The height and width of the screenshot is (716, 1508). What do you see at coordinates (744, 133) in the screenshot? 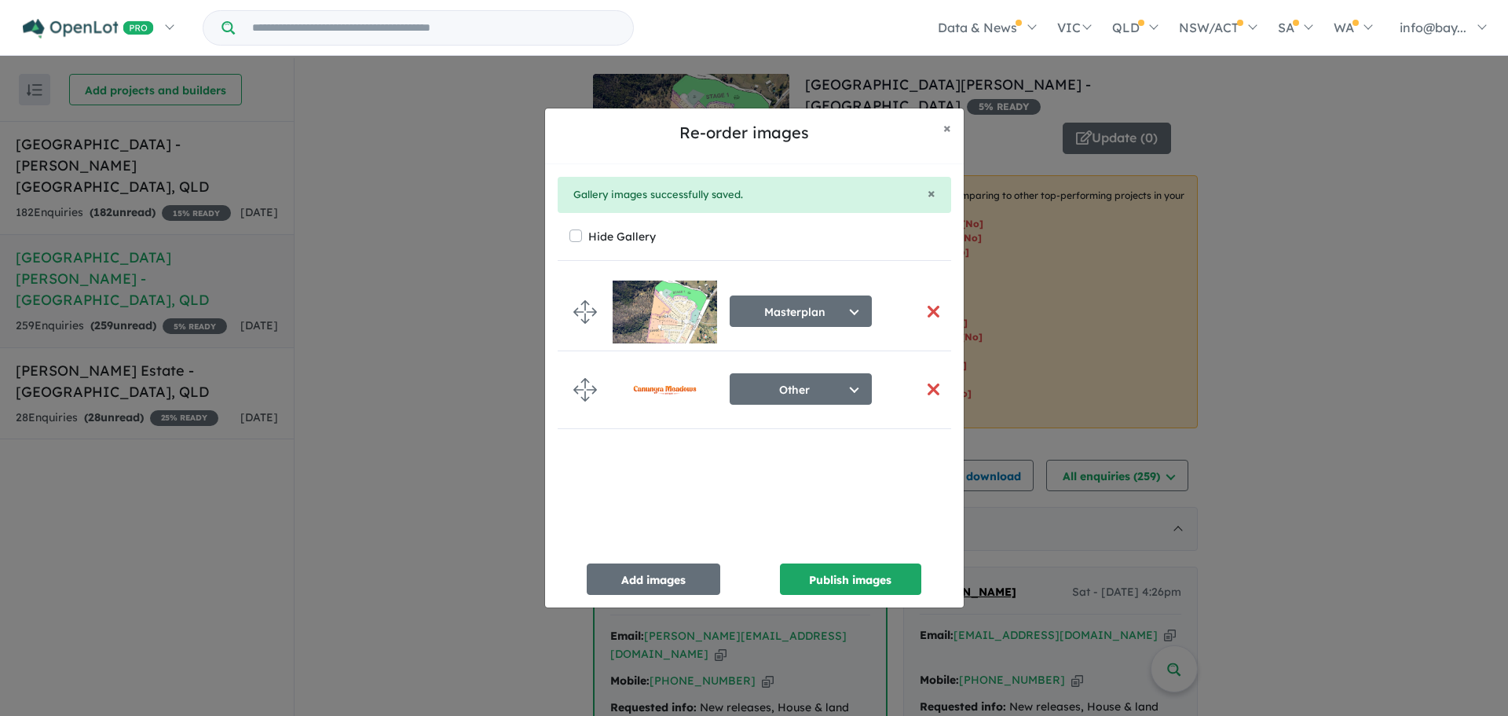
I see `h5: Re-order images` at bounding box center [744, 133].